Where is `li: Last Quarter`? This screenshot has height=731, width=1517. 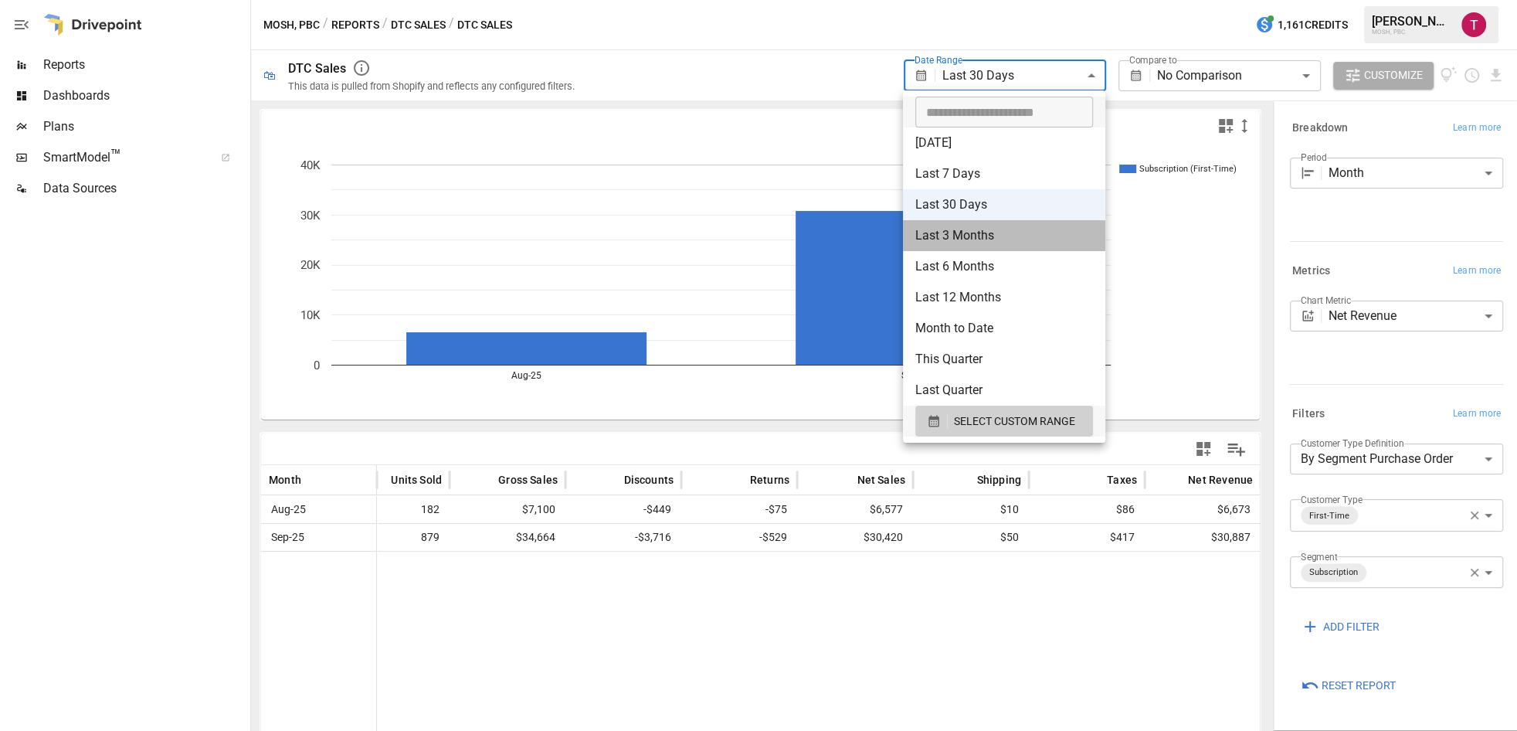
li: Last Quarter is located at coordinates (1004, 390).